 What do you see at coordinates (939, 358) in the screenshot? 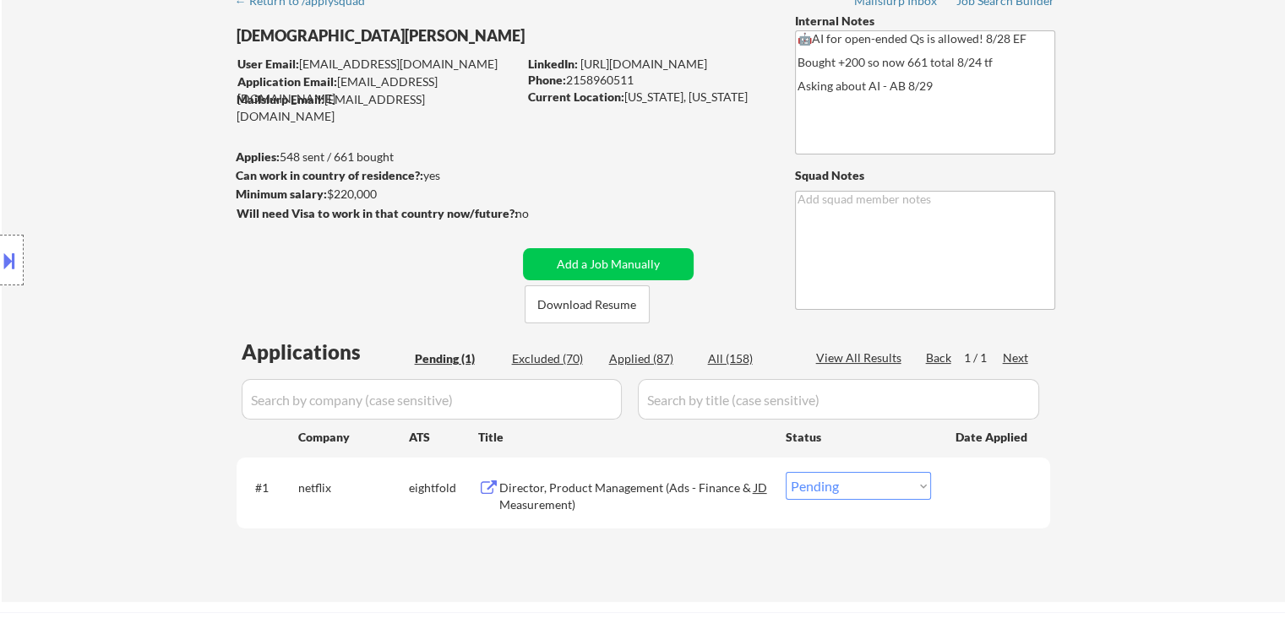
I see `div: Back` at bounding box center [939, 358].